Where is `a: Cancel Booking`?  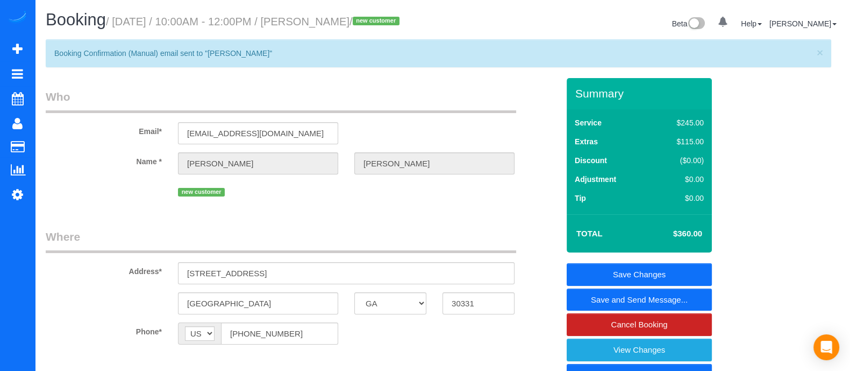
a: Cancel Booking is located at coordinates (640, 324).